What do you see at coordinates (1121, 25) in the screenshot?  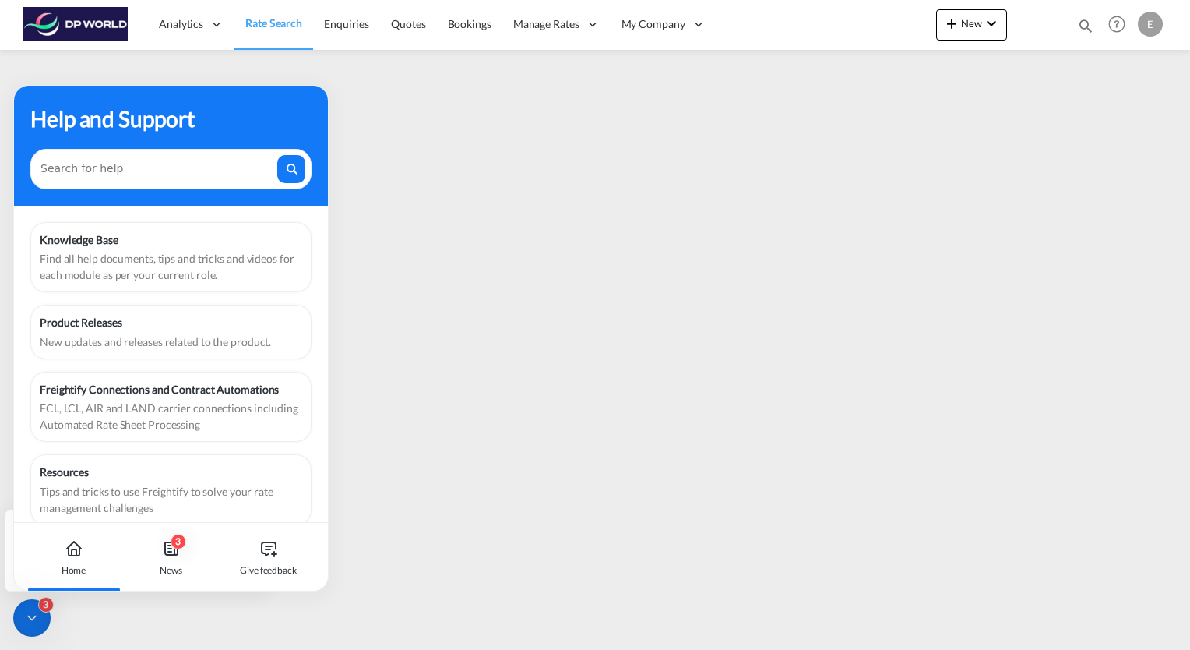 I see `div: Help` at bounding box center [1121, 25].